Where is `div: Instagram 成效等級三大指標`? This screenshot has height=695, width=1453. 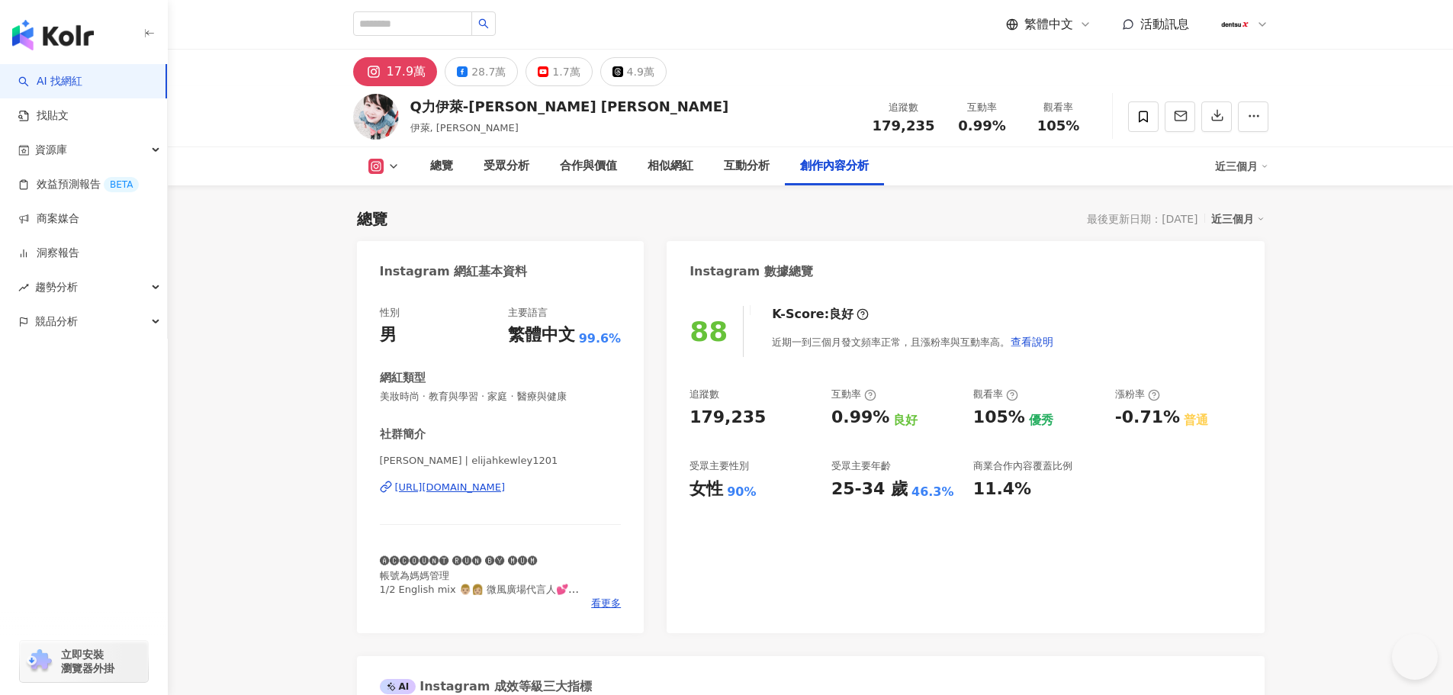
div: Instagram 成效等級三大指標 is located at coordinates (486, 687).